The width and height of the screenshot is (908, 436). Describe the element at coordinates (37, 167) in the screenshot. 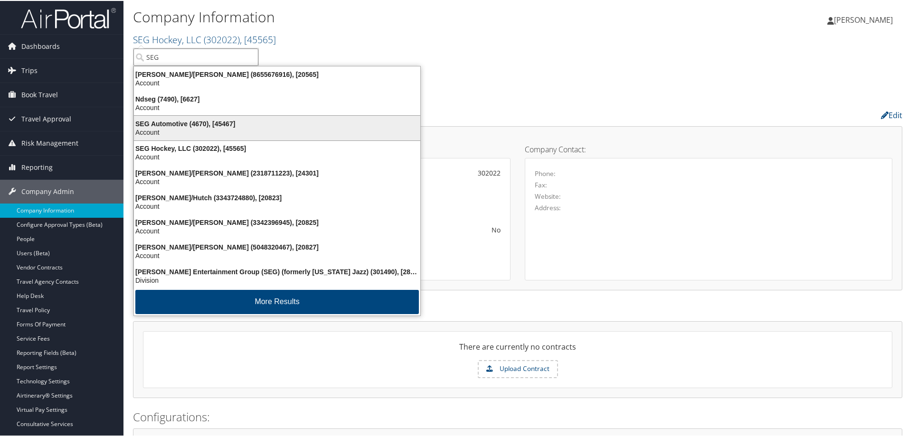

I see `span: Reporting` at that location.